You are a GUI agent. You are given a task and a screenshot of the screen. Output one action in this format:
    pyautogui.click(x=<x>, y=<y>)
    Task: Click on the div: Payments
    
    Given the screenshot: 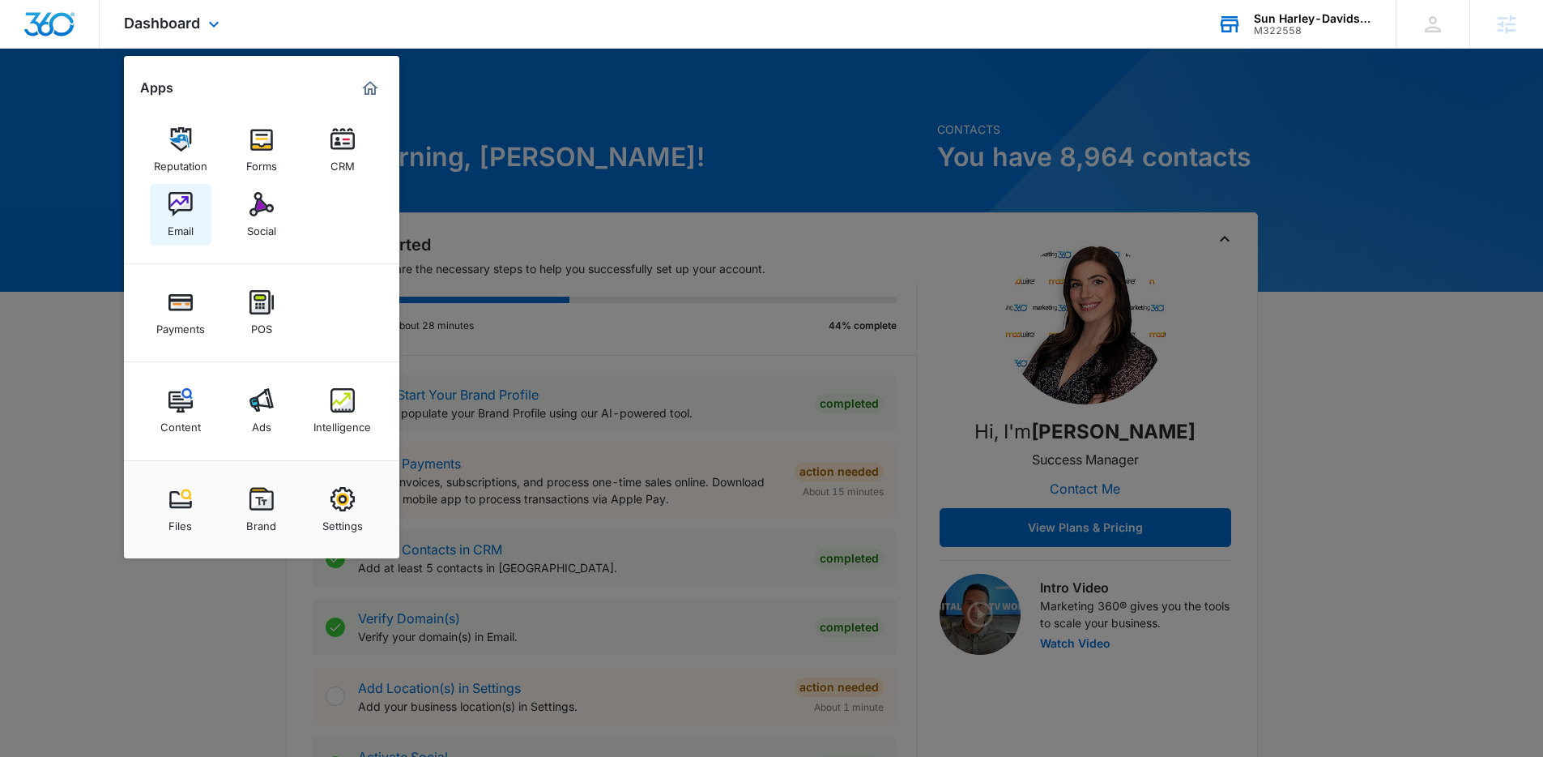 What is the action you would take?
    pyautogui.click(x=181, y=325)
    